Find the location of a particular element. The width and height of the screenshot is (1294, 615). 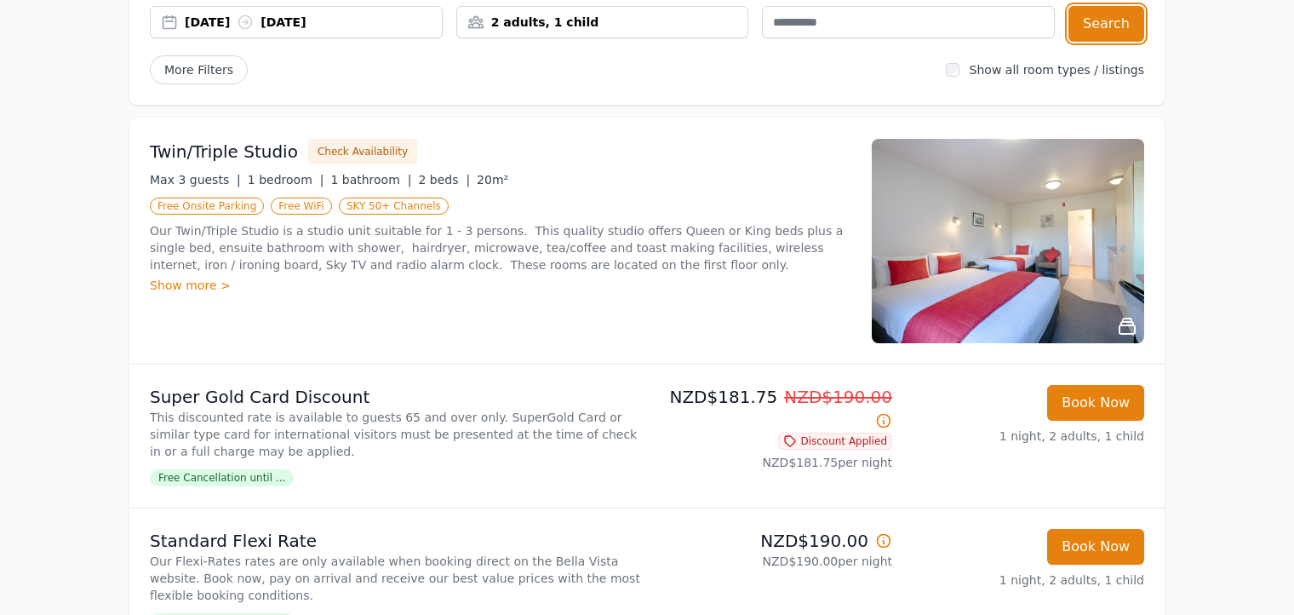

span: 2 beds | is located at coordinates (444, 180).